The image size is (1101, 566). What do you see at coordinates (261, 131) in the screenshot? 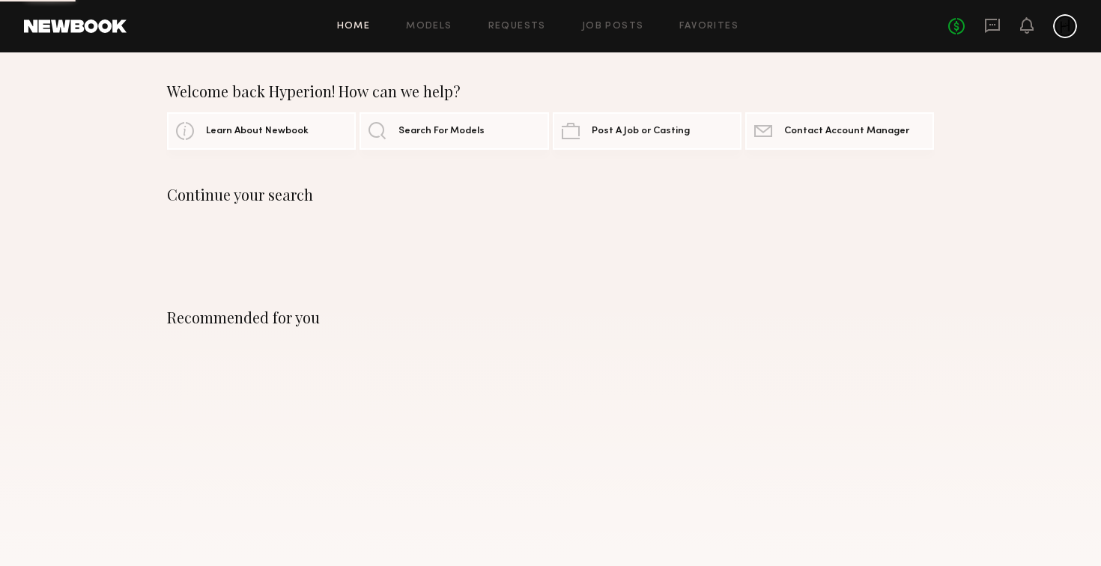
I see `a: Learn About Newbook` at bounding box center [261, 131].